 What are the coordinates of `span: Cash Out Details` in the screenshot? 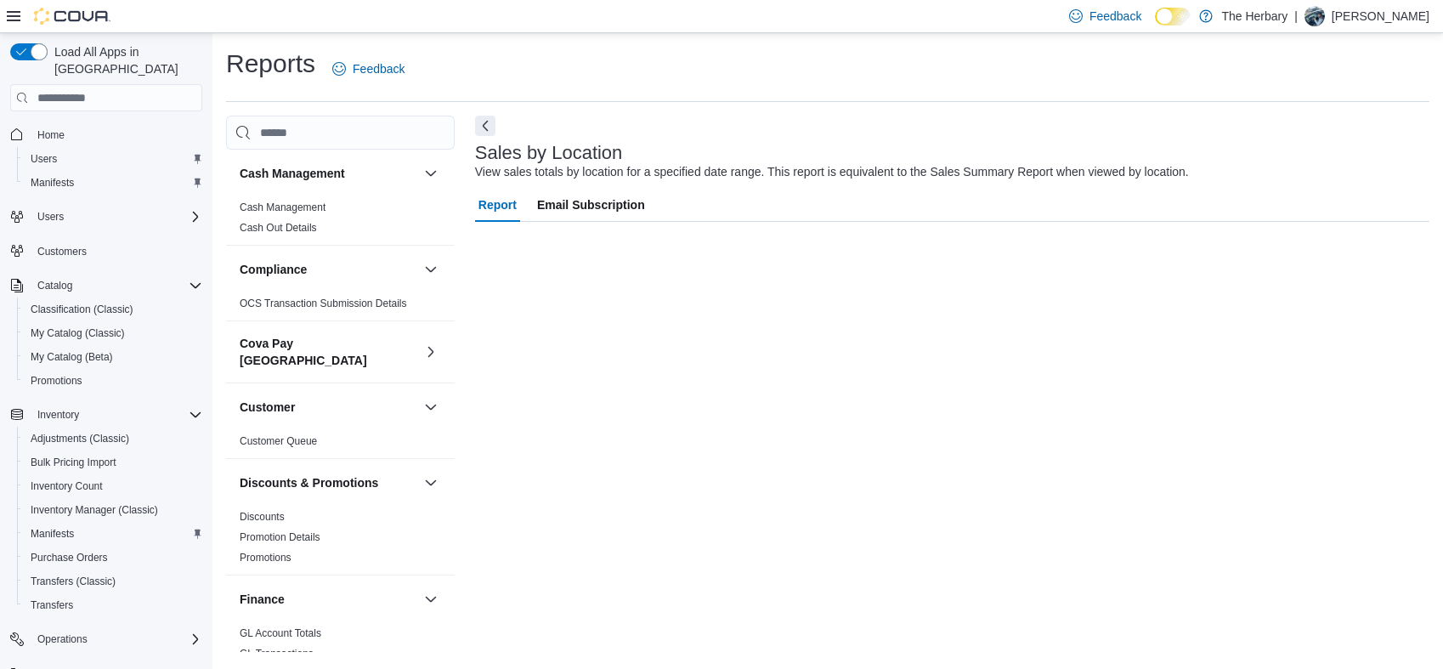 It's located at (278, 228).